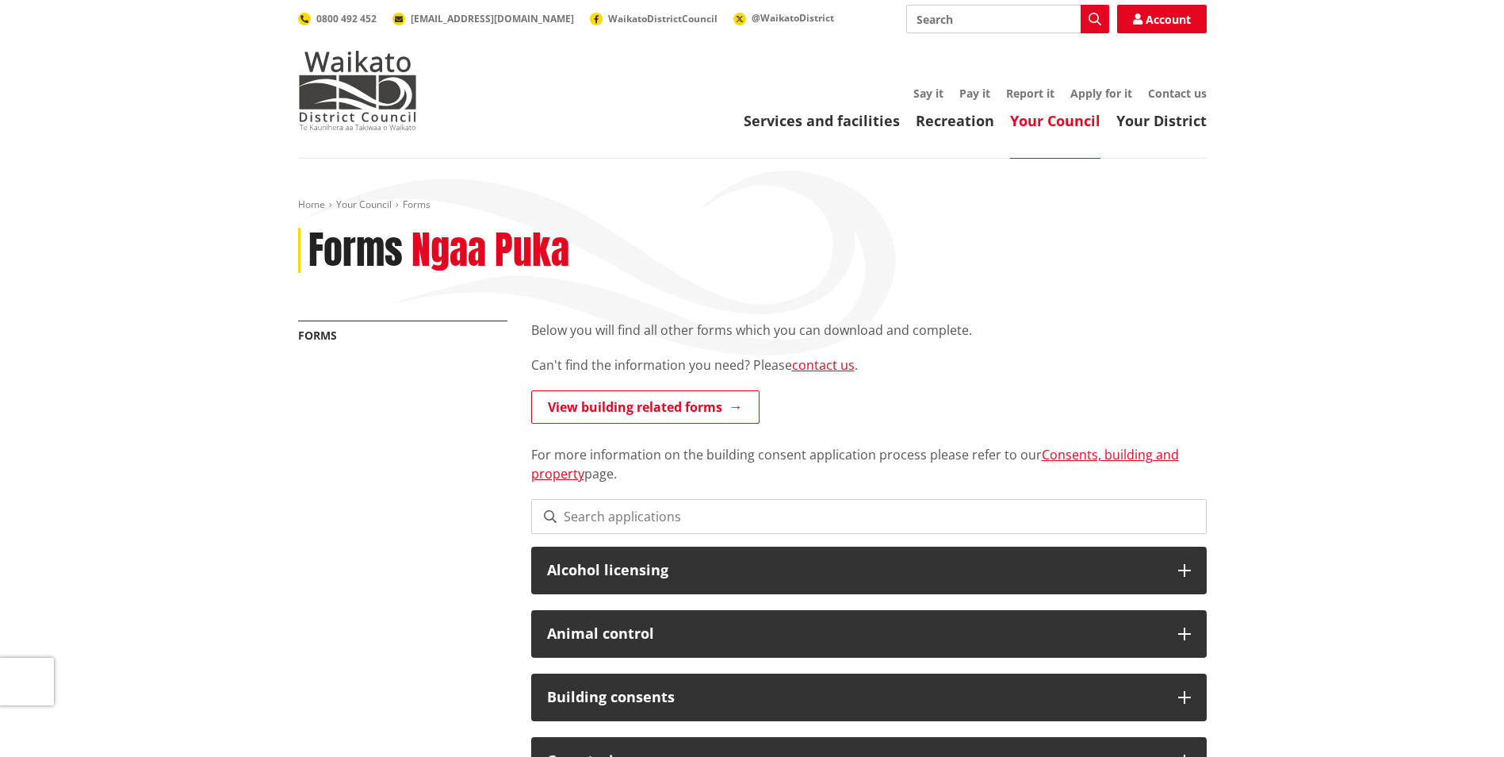 The image size is (1504, 757). I want to click on a: Say it, so click(929, 93).